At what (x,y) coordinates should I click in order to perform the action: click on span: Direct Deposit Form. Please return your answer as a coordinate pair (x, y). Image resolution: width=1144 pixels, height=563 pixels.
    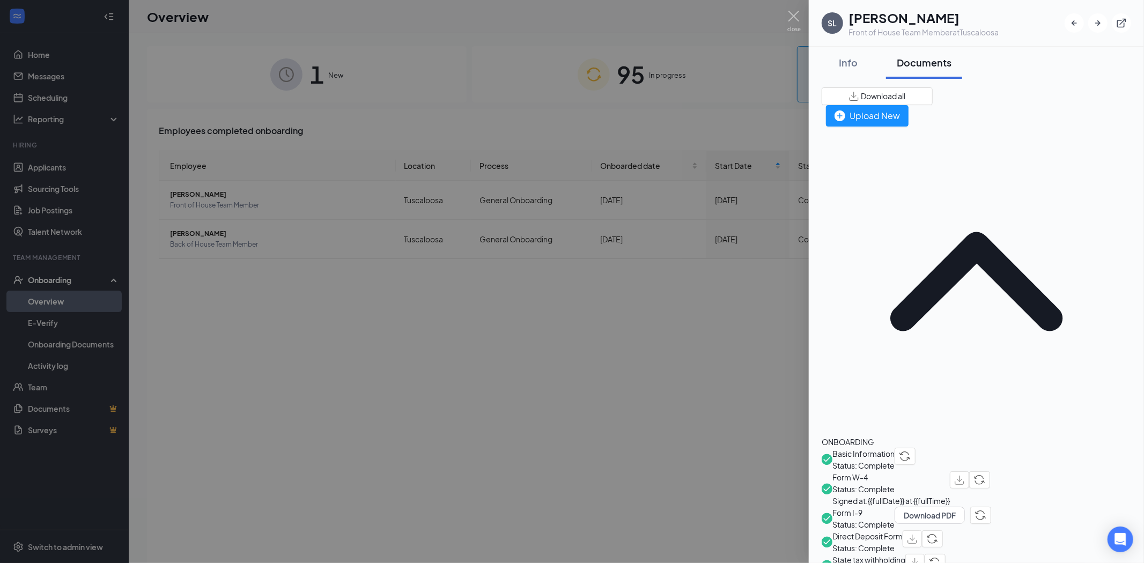
    Looking at the image, I should click on (867, 536).